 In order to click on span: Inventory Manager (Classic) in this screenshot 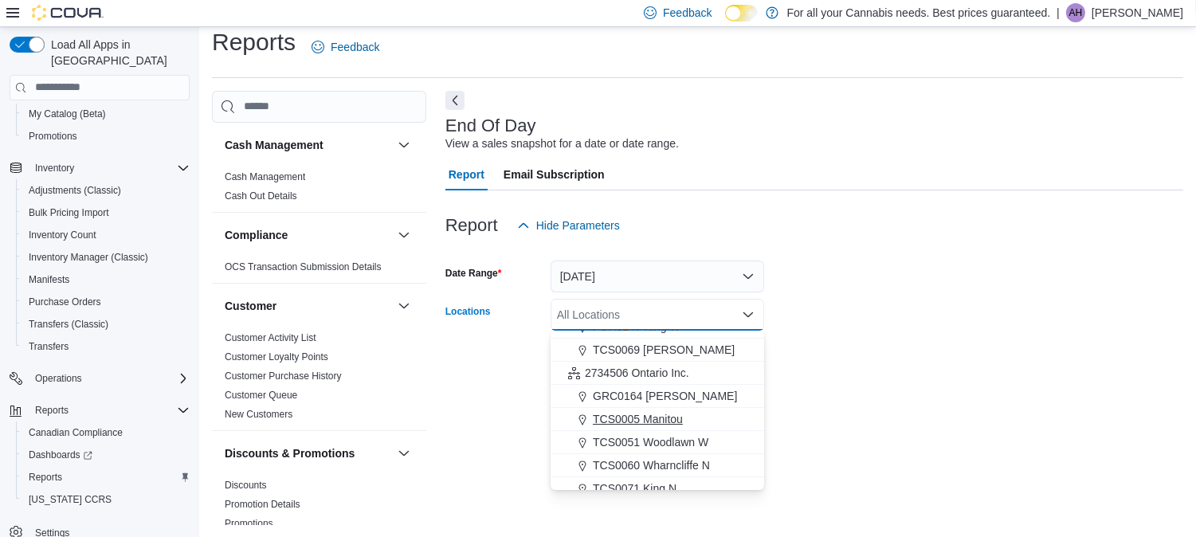, I will do `click(88, 257)`.